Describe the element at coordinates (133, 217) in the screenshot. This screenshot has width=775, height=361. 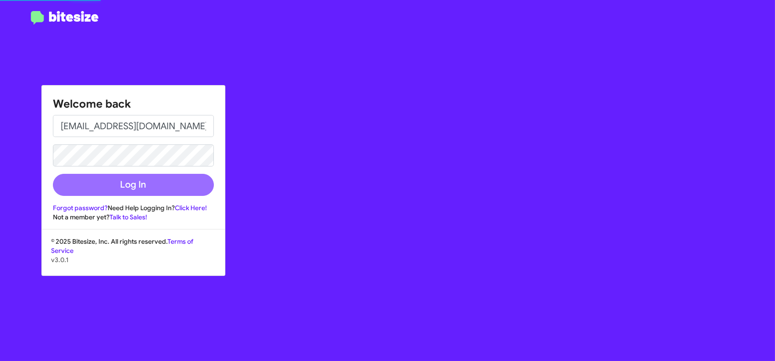
I see `div: Not a member yet?` at that location.